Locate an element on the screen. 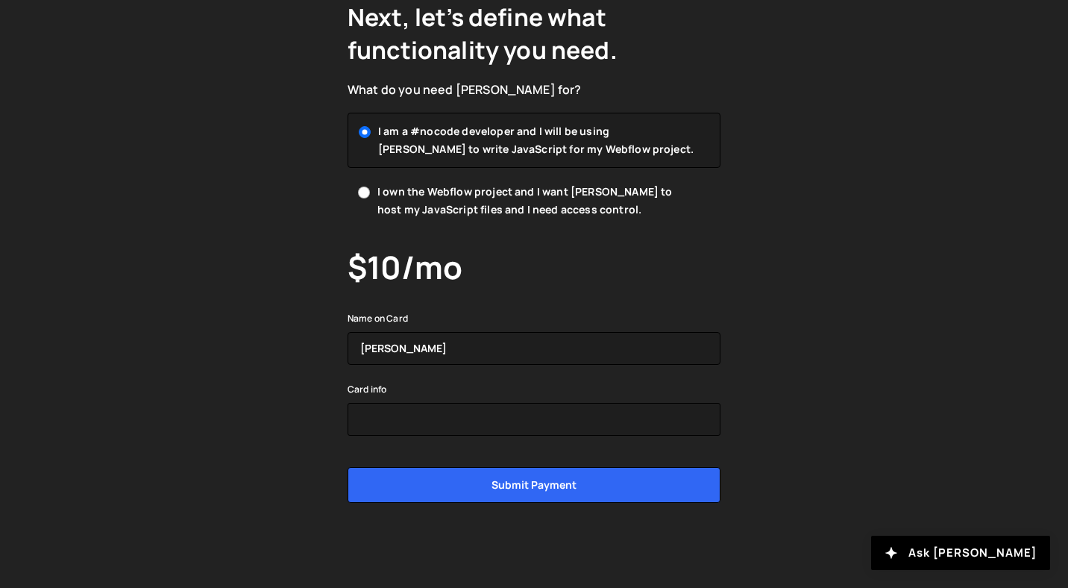 This screenshot has height=588, width=1068. label: Card info is located at coordinates (367, 389).